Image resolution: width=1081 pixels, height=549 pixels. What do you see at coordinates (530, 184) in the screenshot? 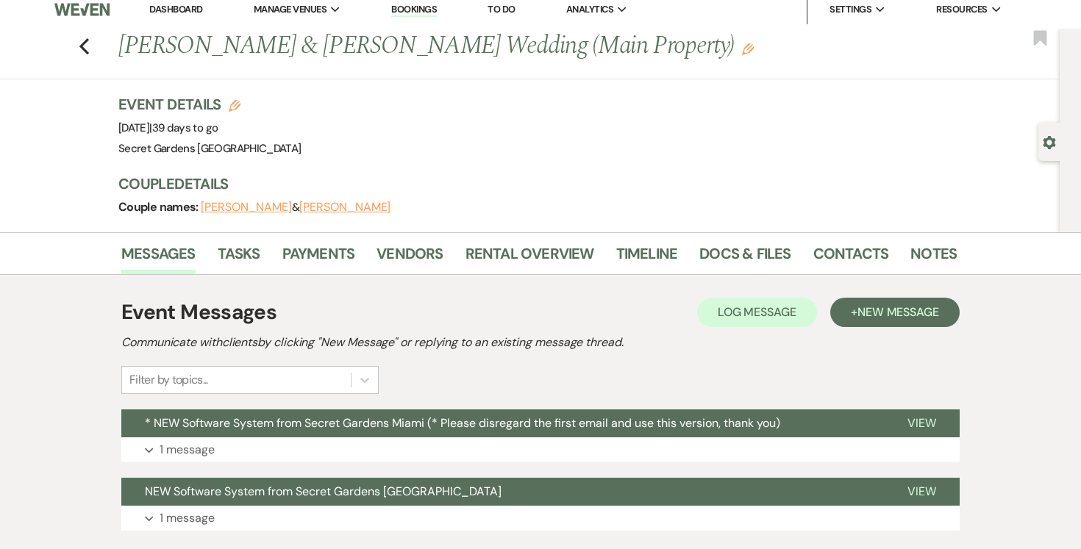
I see `h3: Couple Details` at bounding box center [530, 184].